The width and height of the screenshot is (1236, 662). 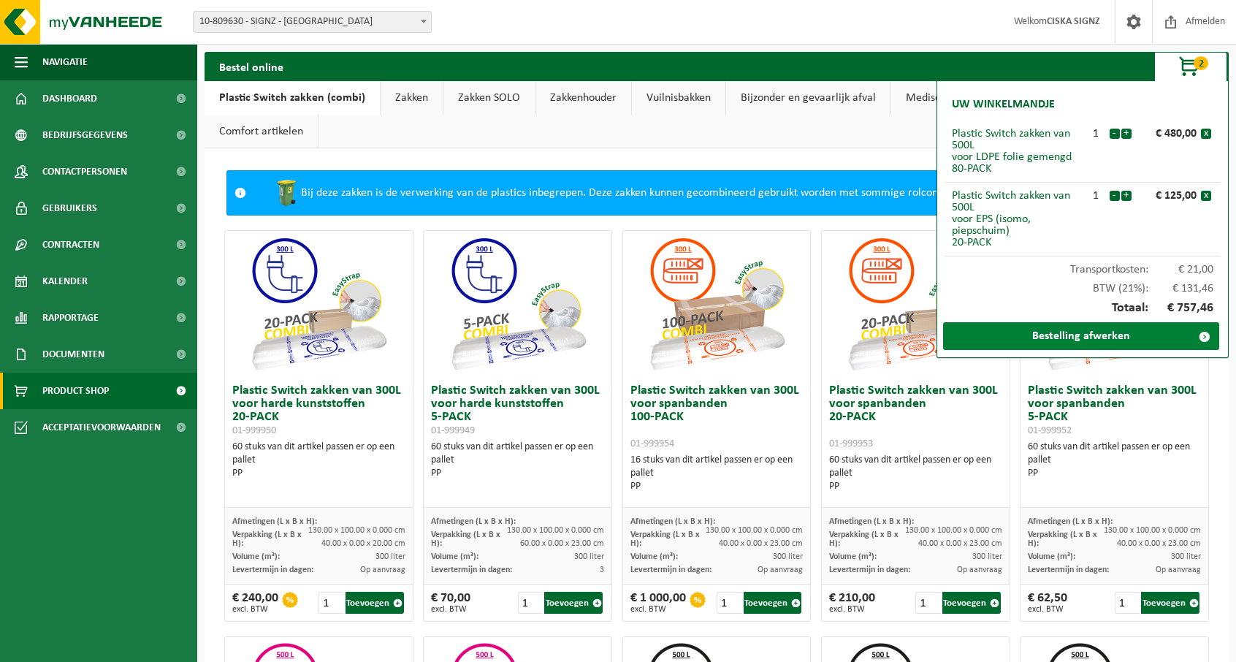 I want to click on span: 01-999952, so click(x=1050, y=430).